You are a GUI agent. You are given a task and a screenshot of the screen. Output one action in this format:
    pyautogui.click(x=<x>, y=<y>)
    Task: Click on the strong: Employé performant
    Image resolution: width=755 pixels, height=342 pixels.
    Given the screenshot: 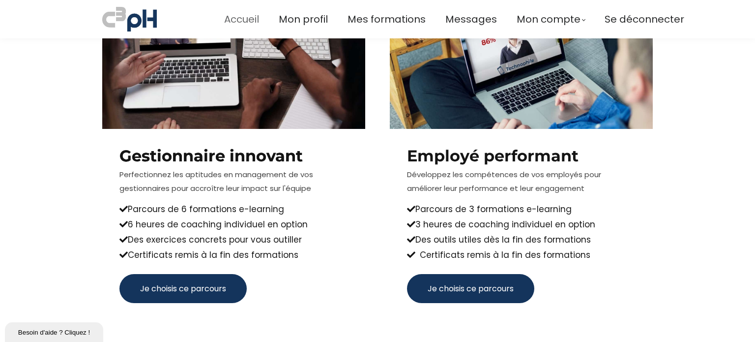 What is the action you would take?
    pyautogui.click(x=492, y=155)
    